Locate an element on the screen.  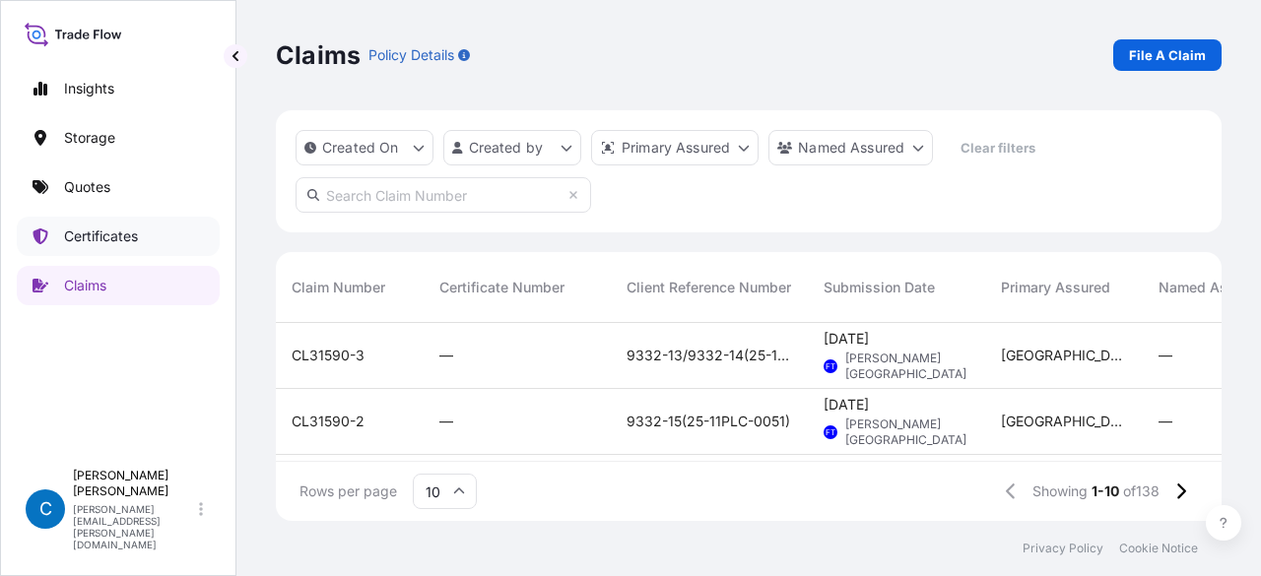
span: CL31590-2 is located at coordinates (328, 421).